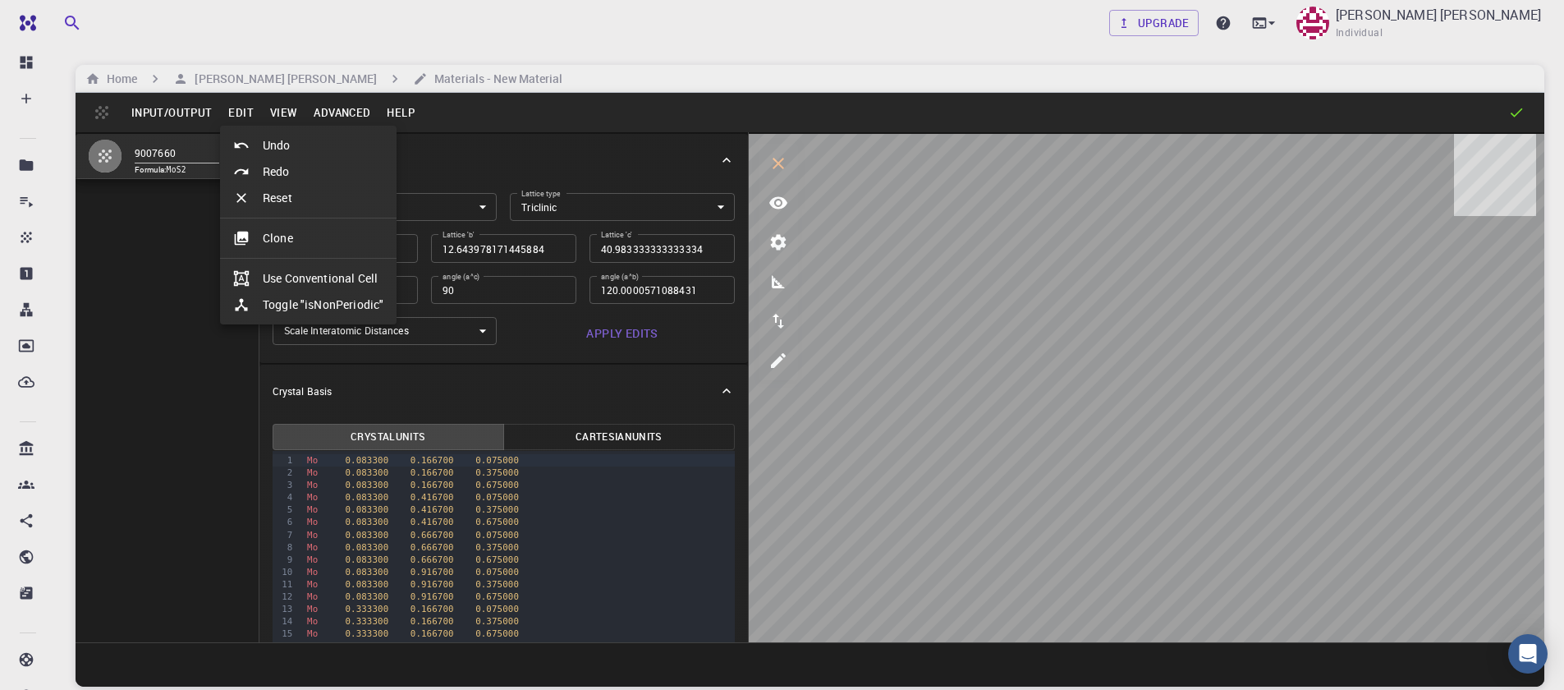 Image resolution: width=1564 pixels, height=690 pixels. Describe the element at coordinates (308, 278) in the screenshot. I see `li: Use Conventional Cell` at that location.